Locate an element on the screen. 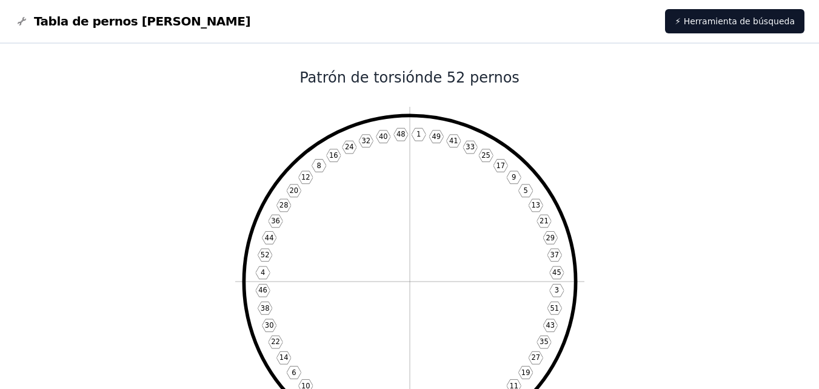  text: 44 is located at coordinates (269, 238).